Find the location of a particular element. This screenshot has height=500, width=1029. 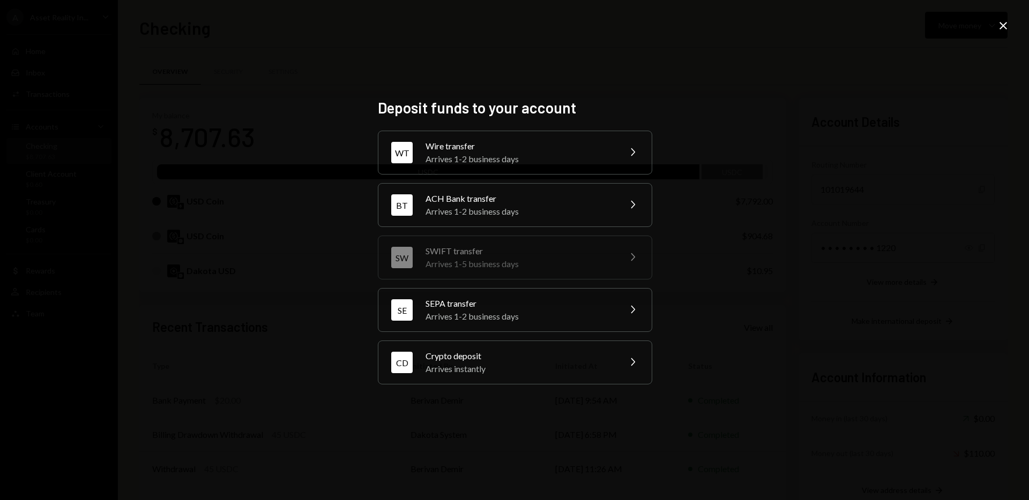

div: SWIFT transfer is located at coordinates (519, 251).